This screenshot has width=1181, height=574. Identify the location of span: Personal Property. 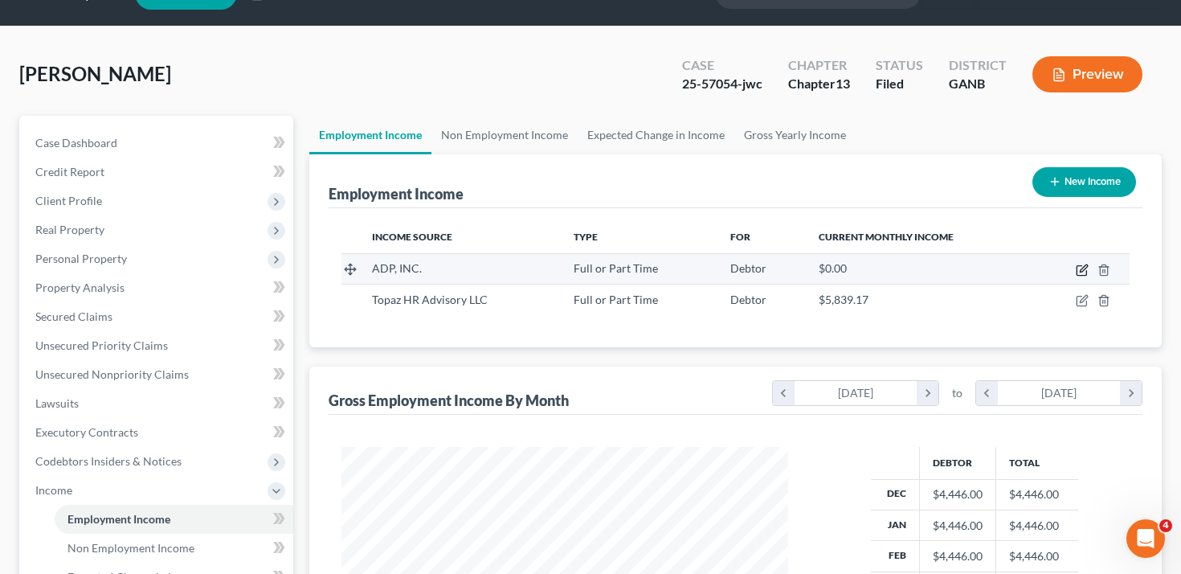
(81, 258).